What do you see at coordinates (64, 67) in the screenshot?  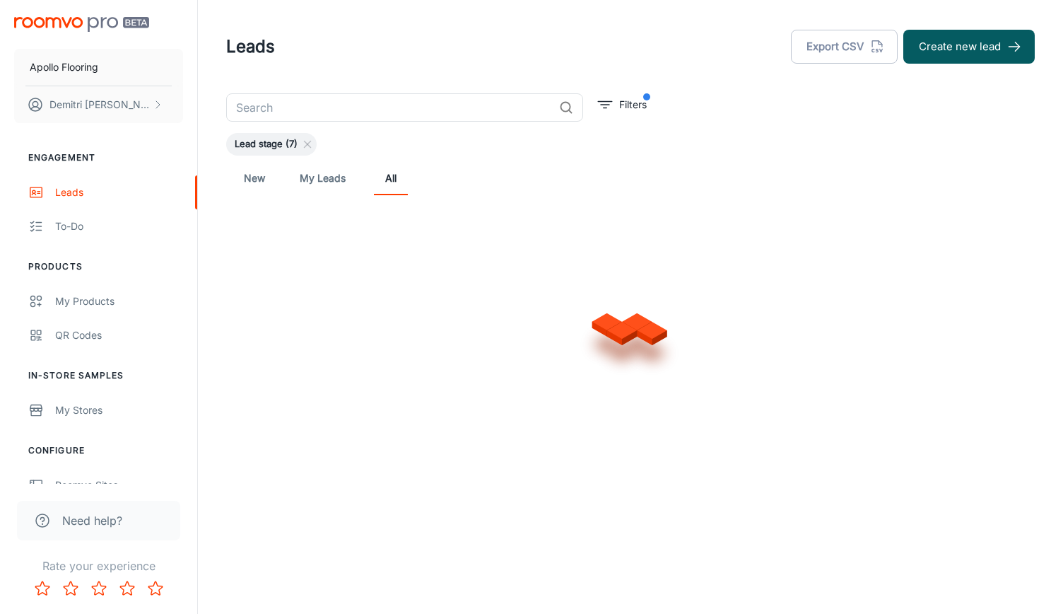 I see `p: Apollo Flooring` at bounding box center [64, 67].